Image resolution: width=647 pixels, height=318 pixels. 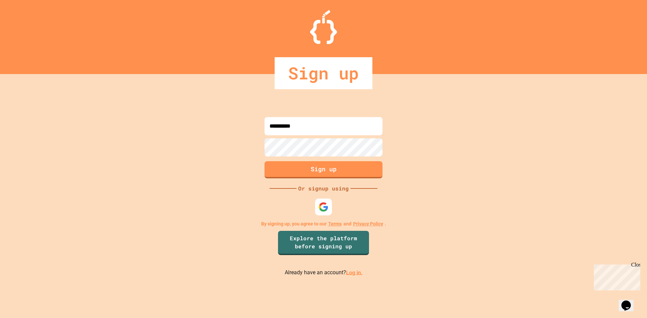 What do you see at coordinates (323, 73) in the screenshot?
I see `div: Sign up` at bounding box center [323, 73].